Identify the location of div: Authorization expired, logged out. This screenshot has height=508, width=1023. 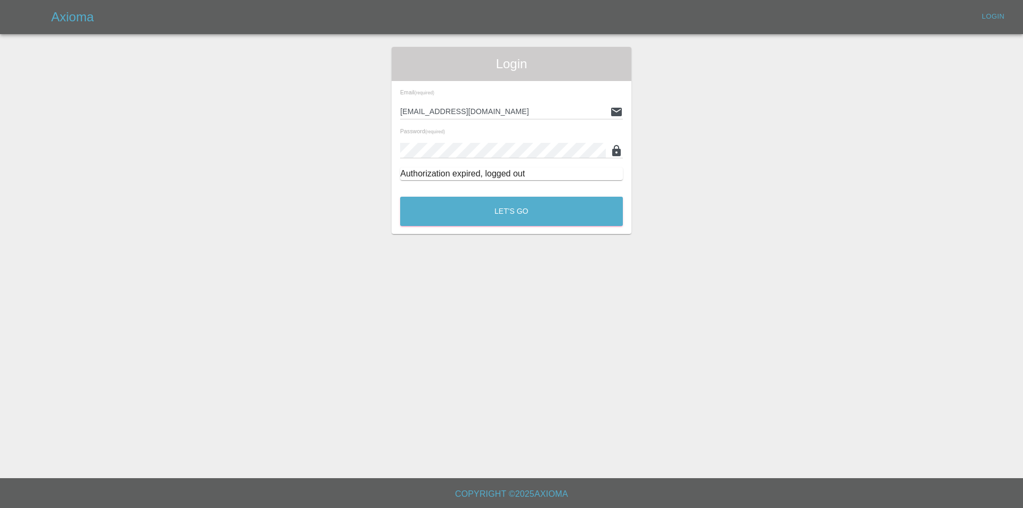
(511, 174).